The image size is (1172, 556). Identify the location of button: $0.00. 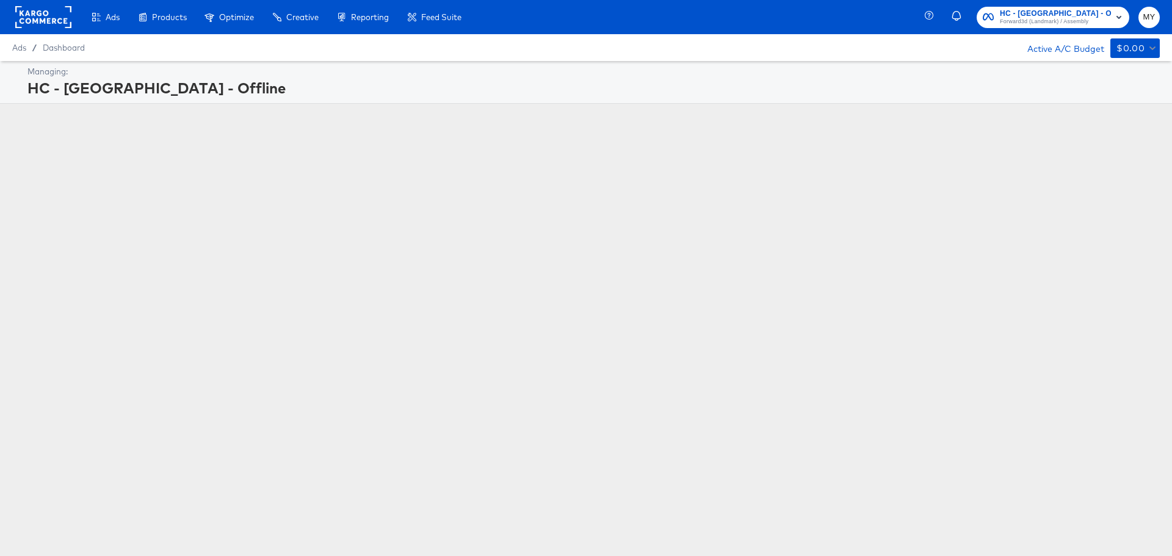
(1135, 48).